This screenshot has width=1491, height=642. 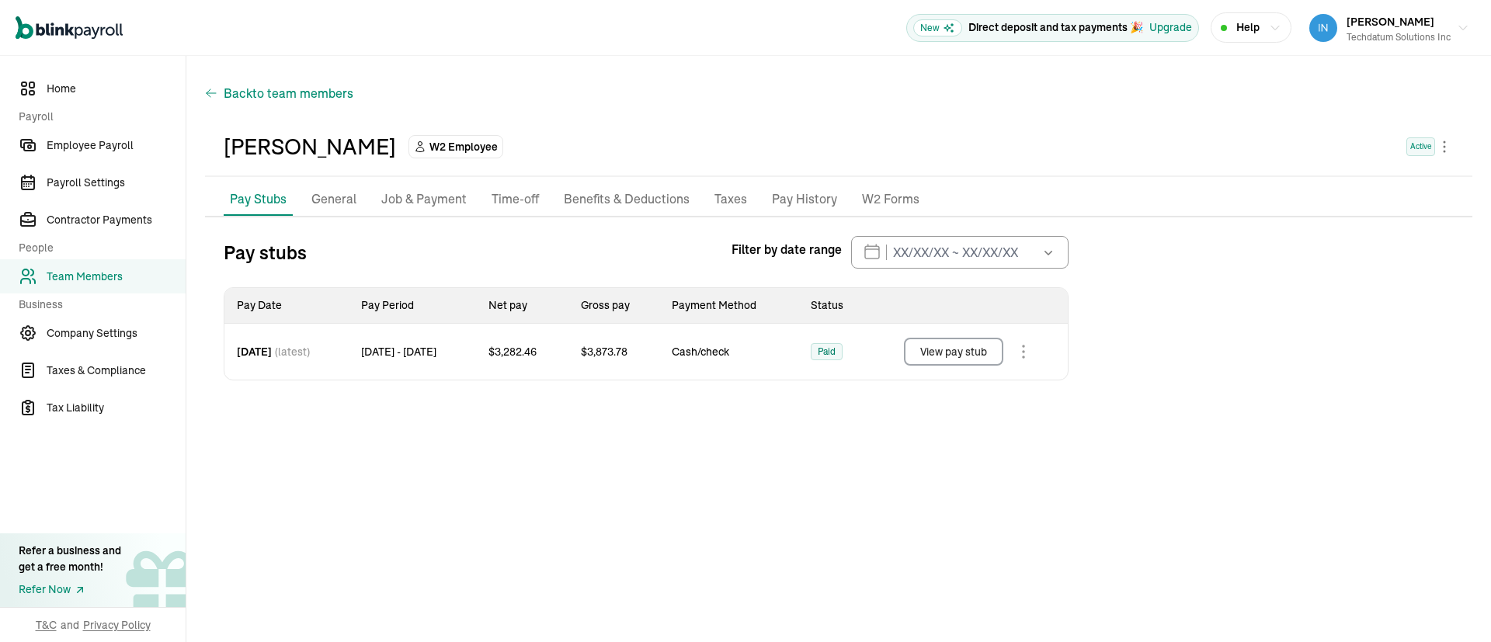 I want to click on div: Refer a business and get a free month!, so click(x=70, y=559).